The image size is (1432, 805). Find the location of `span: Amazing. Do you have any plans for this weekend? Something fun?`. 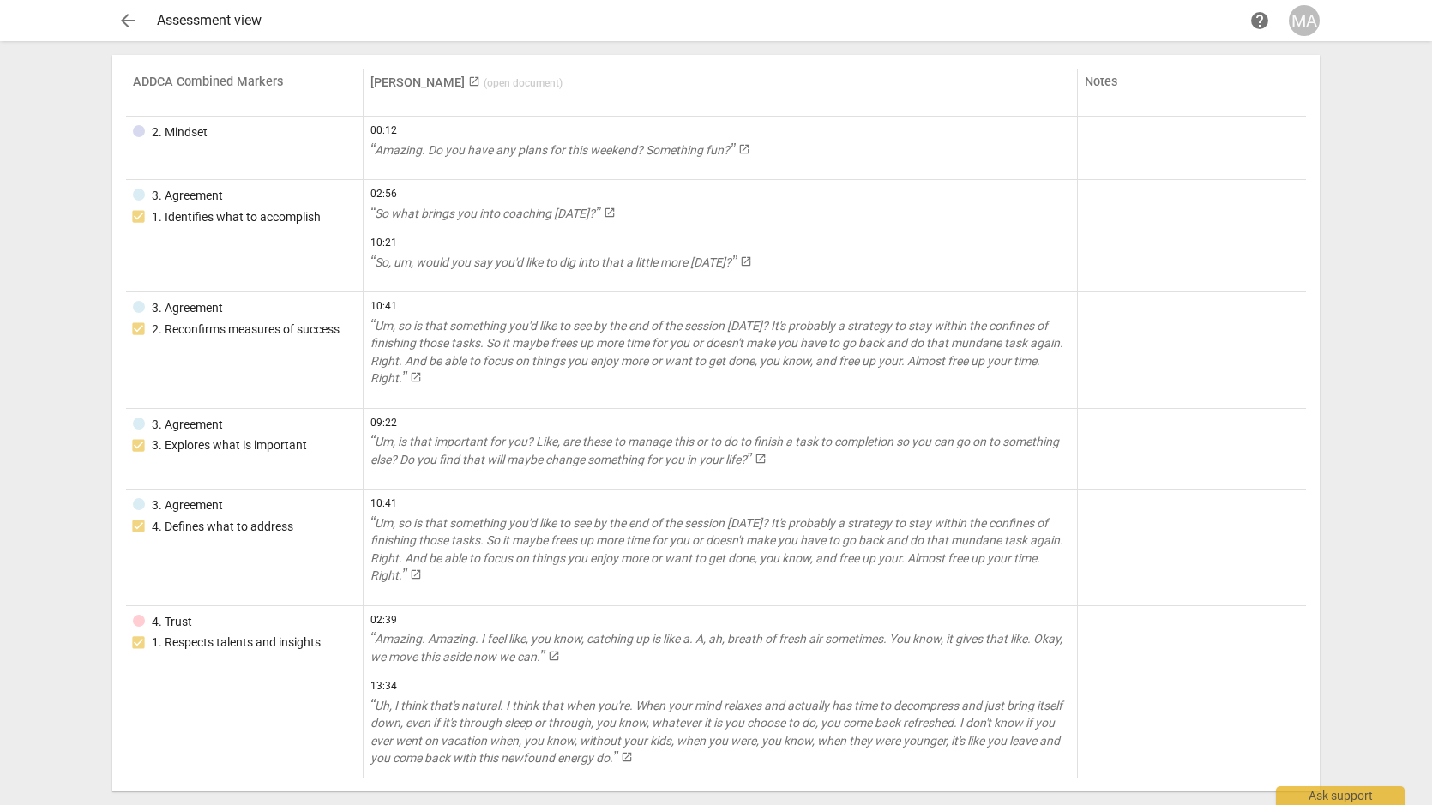

span: Amazing. Do you have any plans for this weekend? Something fun? is located at coordinates (553, 150).